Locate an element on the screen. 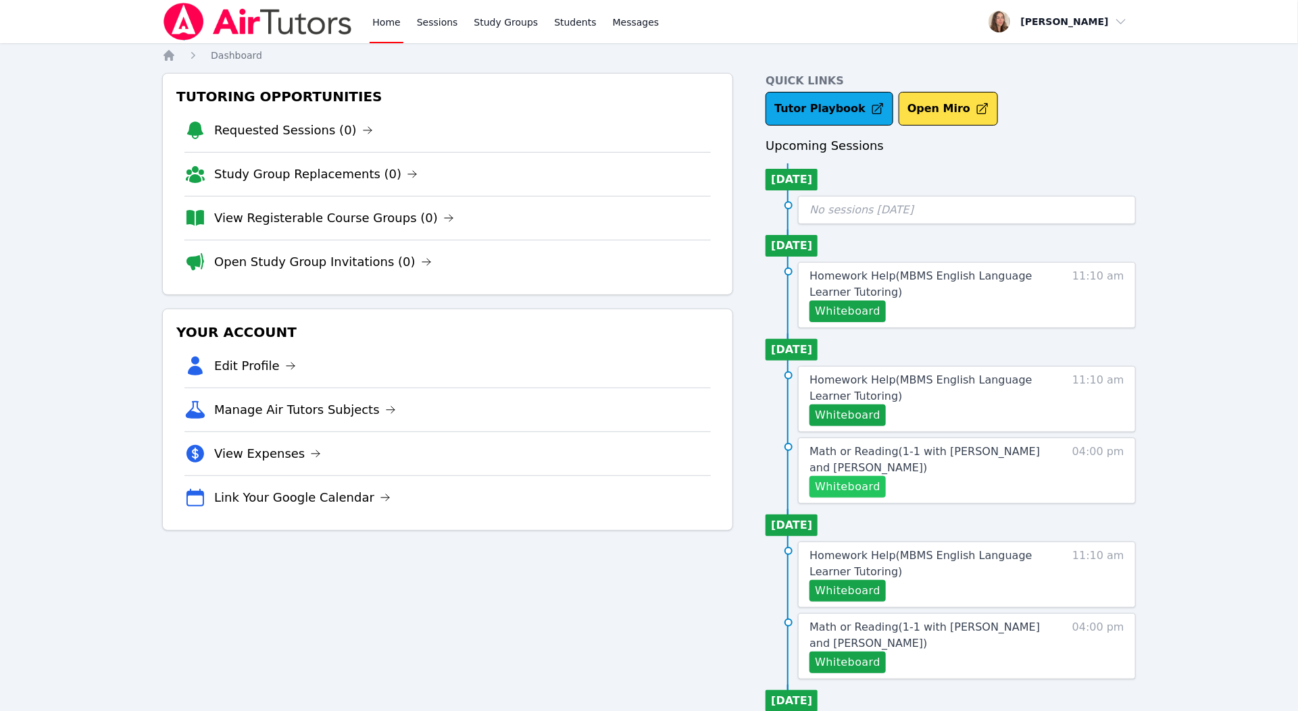 Image resolution: width=1298 pixels, height=711 pixels. span: Dashboard is located at coordinates (236, 55).